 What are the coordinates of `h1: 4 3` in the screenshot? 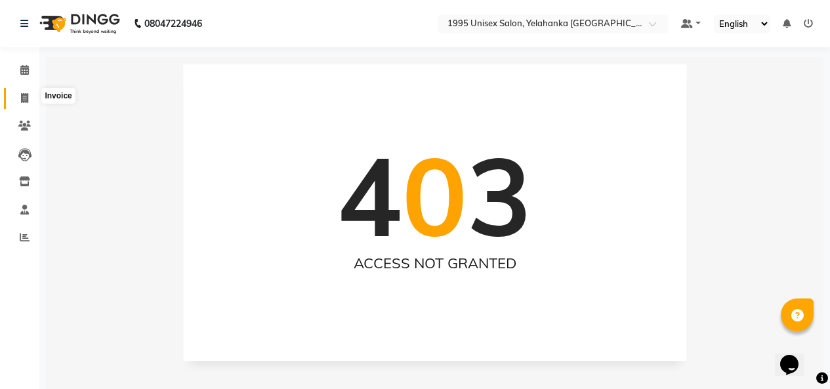 It's located at (434, 195).